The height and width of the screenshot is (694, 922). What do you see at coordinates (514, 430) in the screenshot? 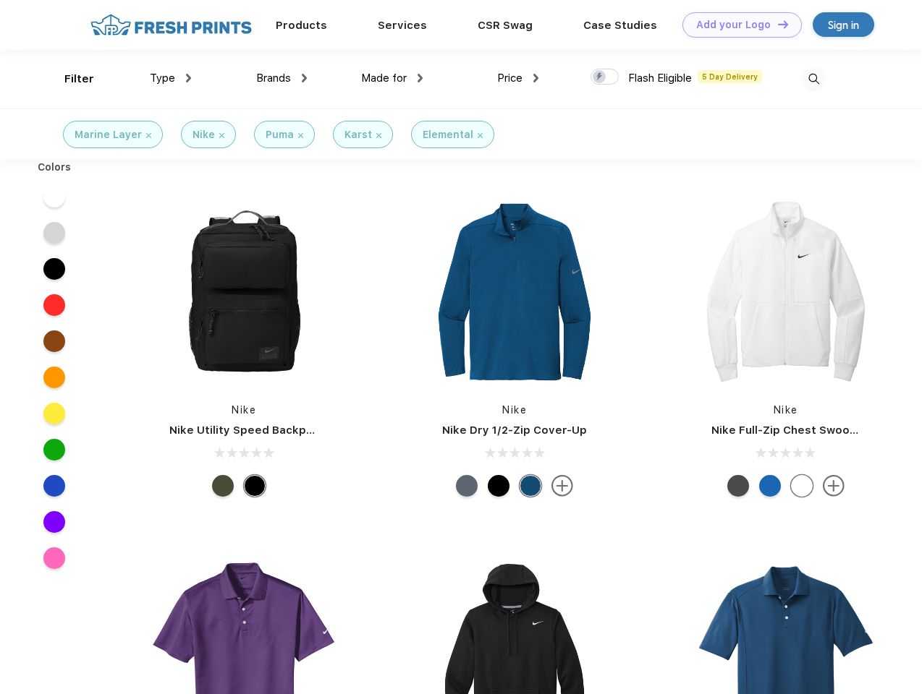
I see `a: Nike Dry 1/2-Zip Cover-Up` at bounding box center [514, 430].